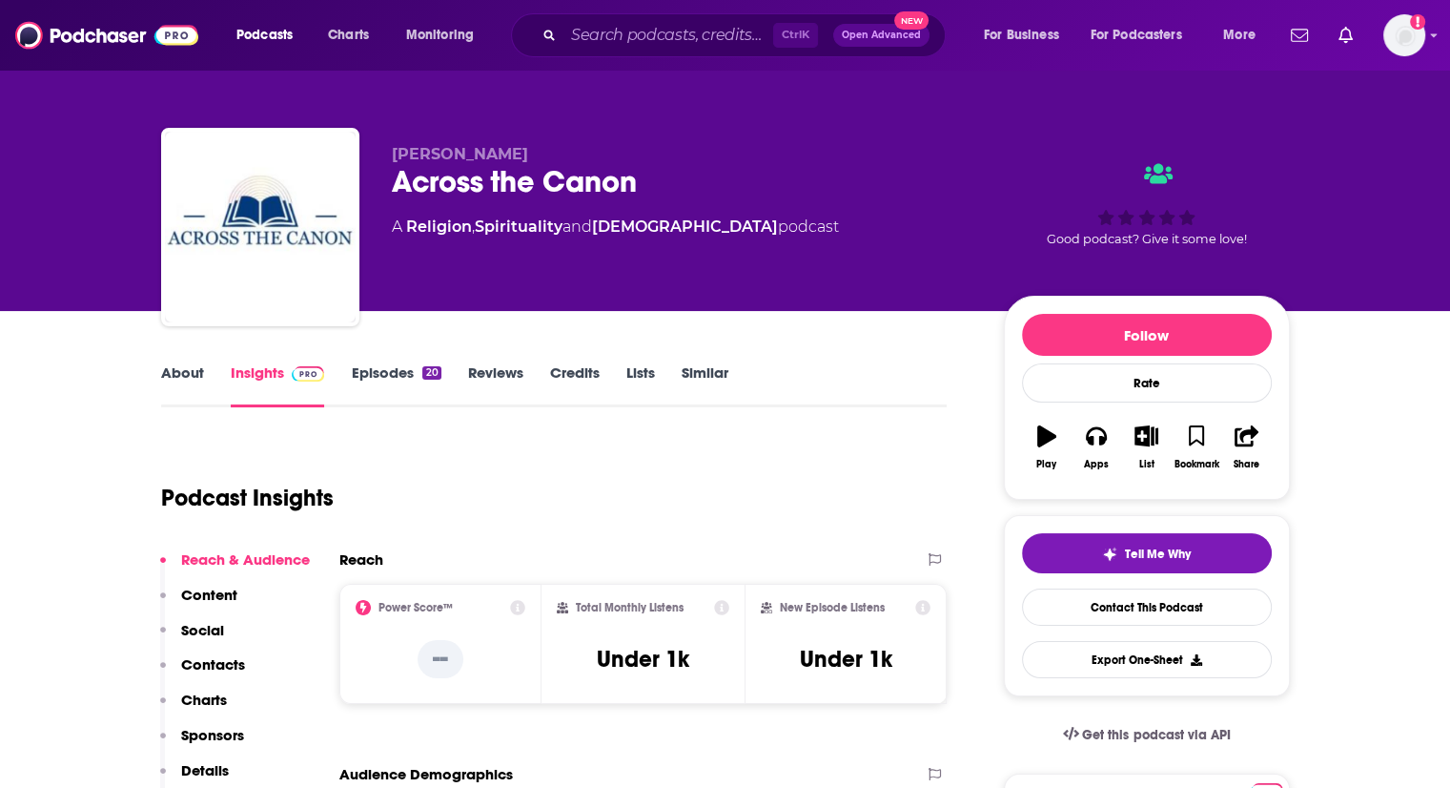 The width and height of the screenshot is (1450, 788). What do you see at coordinates (361, 559) in the screenshot?
I see `h2: Reach` at bounding box center [361, 559].